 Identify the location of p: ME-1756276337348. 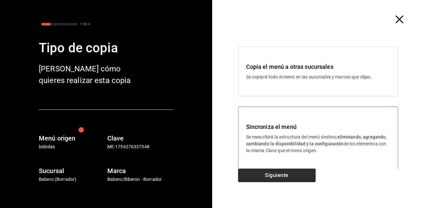
(141, 147).